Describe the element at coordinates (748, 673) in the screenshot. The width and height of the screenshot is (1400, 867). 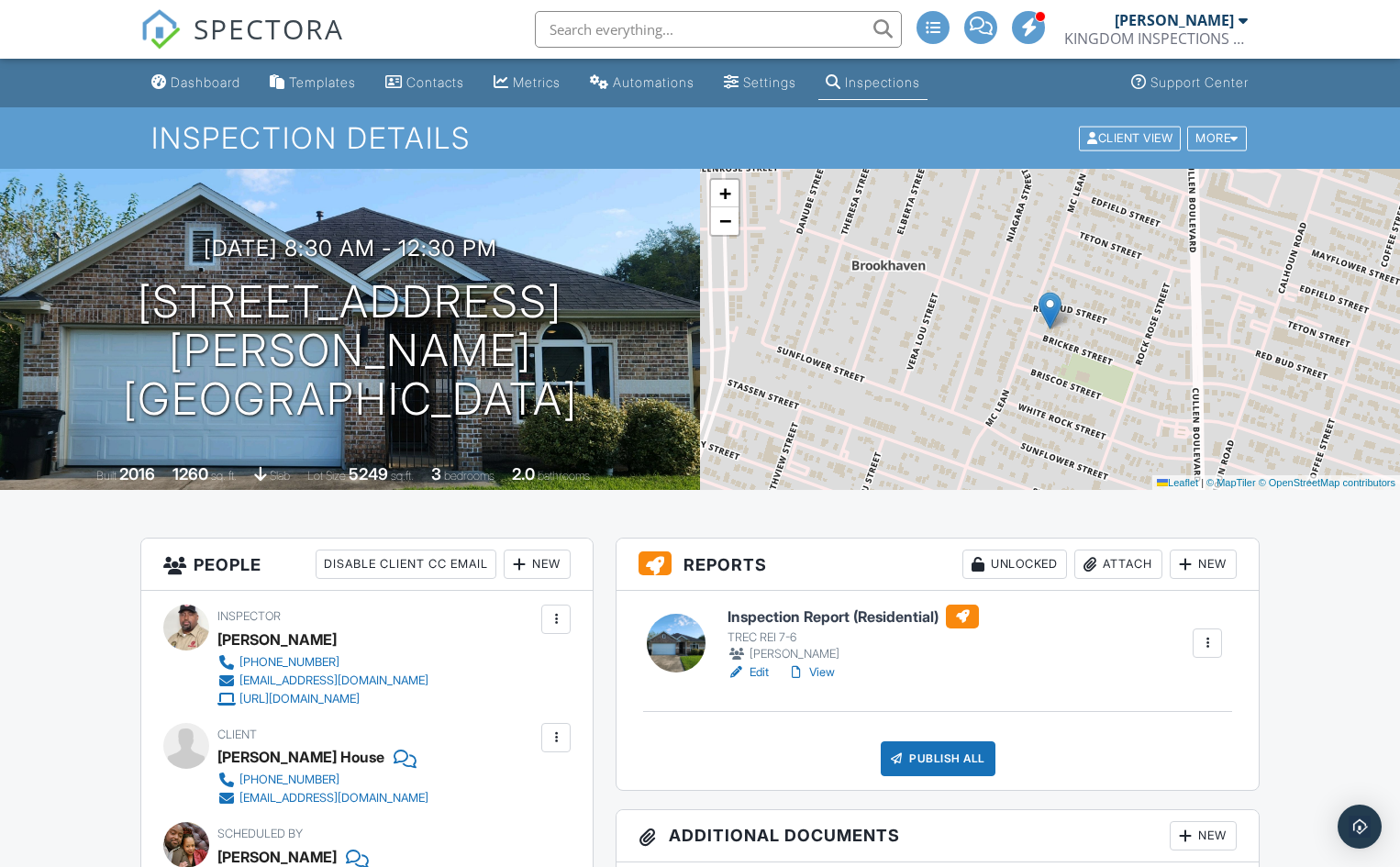
I see `a: Edit` at that location.